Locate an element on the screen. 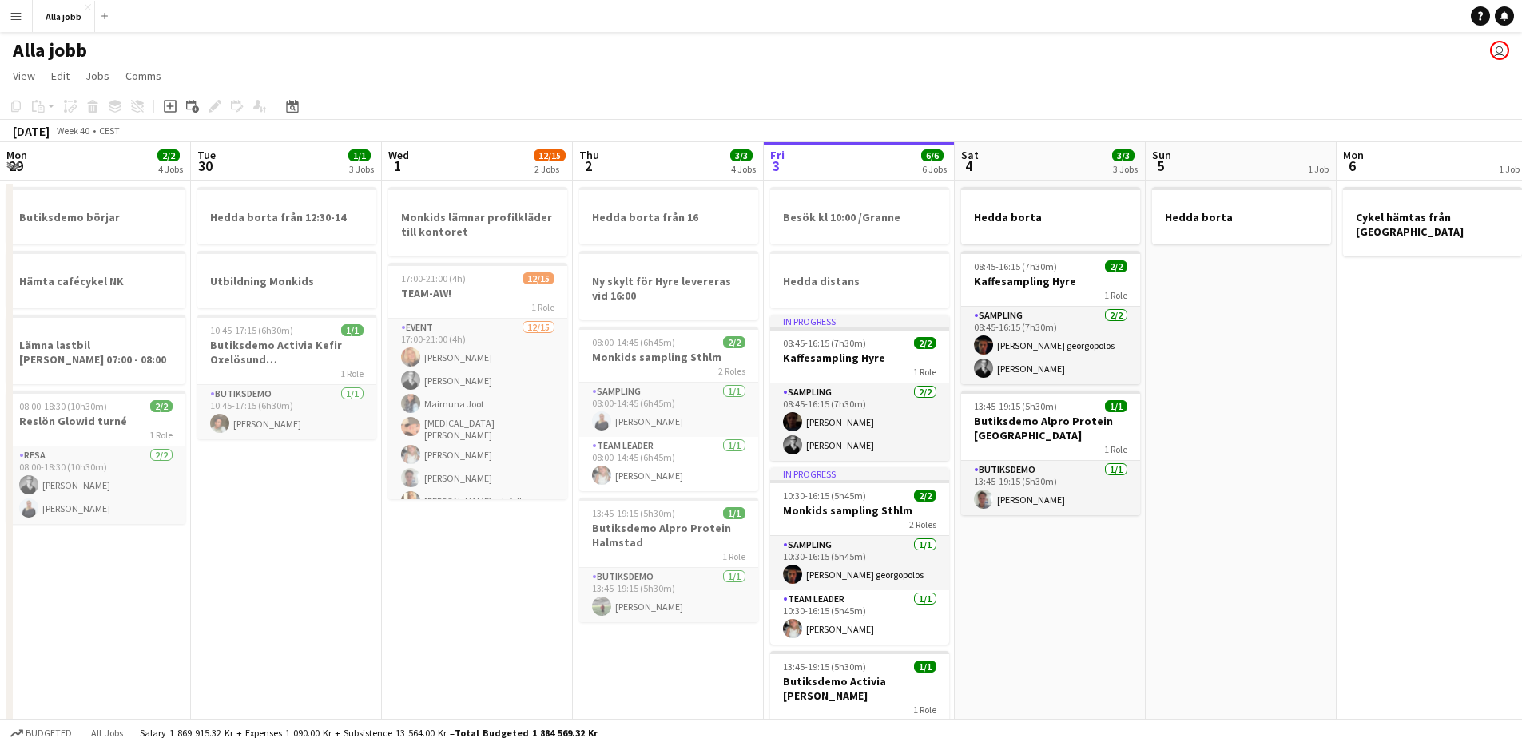 The width and height of the screenshot is (1522, 746). span: 2 Roles is located at coordinates (732, 371).